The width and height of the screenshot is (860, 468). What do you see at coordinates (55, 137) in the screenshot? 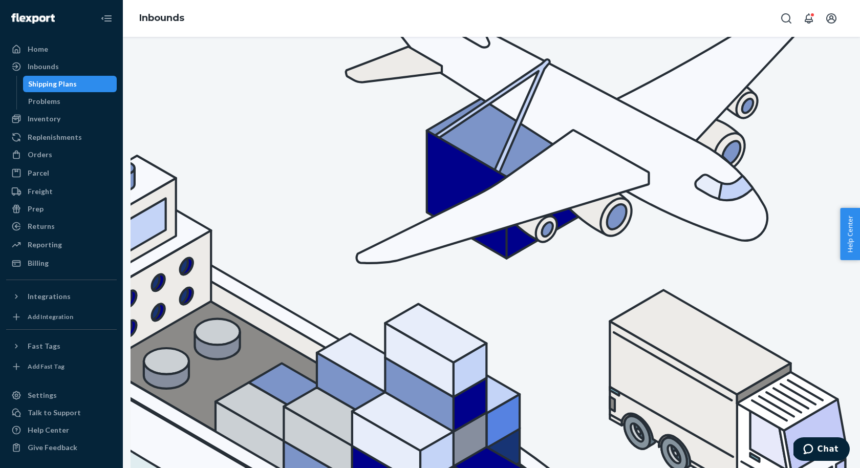
I see `div: Replenishments` at bounding box center [55, 137].